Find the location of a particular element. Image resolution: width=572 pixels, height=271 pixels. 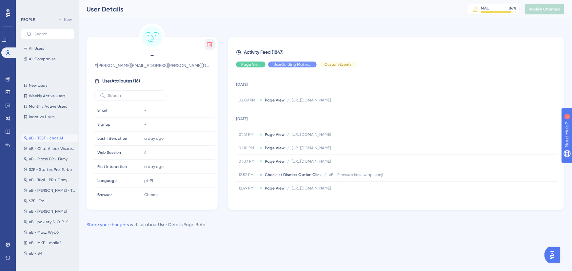

button: eB - BR is located at coordinates (49, 254).